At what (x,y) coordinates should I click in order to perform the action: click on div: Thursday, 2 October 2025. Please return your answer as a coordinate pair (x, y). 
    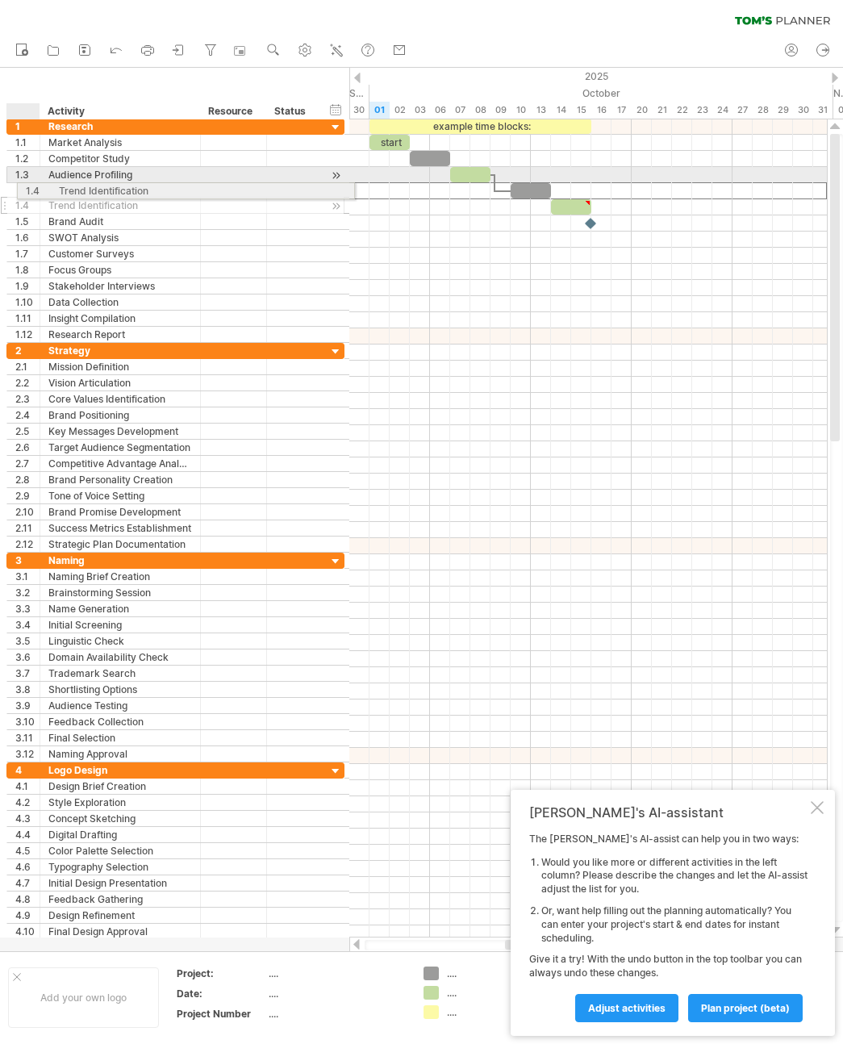
    Looking at the image, I should click on (399, 110).